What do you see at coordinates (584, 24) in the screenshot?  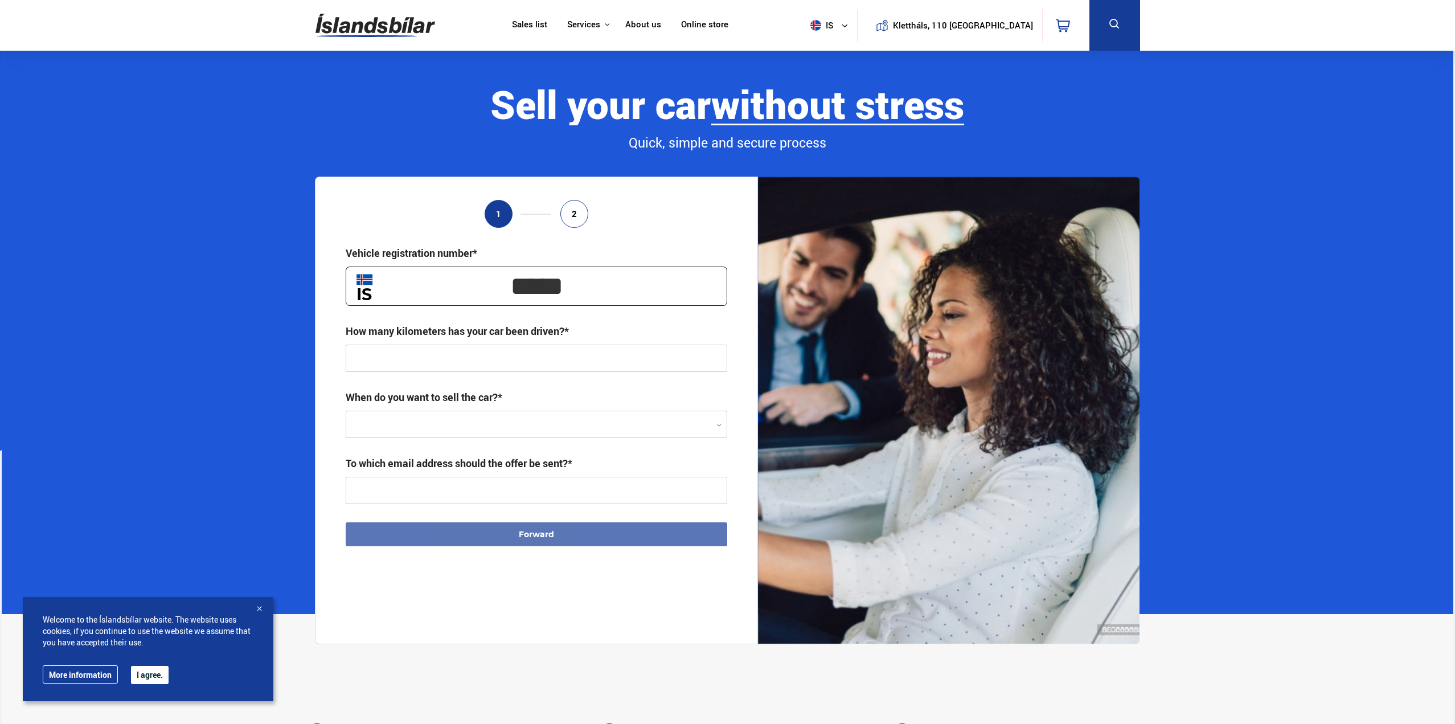 I see `font: Services` at bounding box center [584, 24].